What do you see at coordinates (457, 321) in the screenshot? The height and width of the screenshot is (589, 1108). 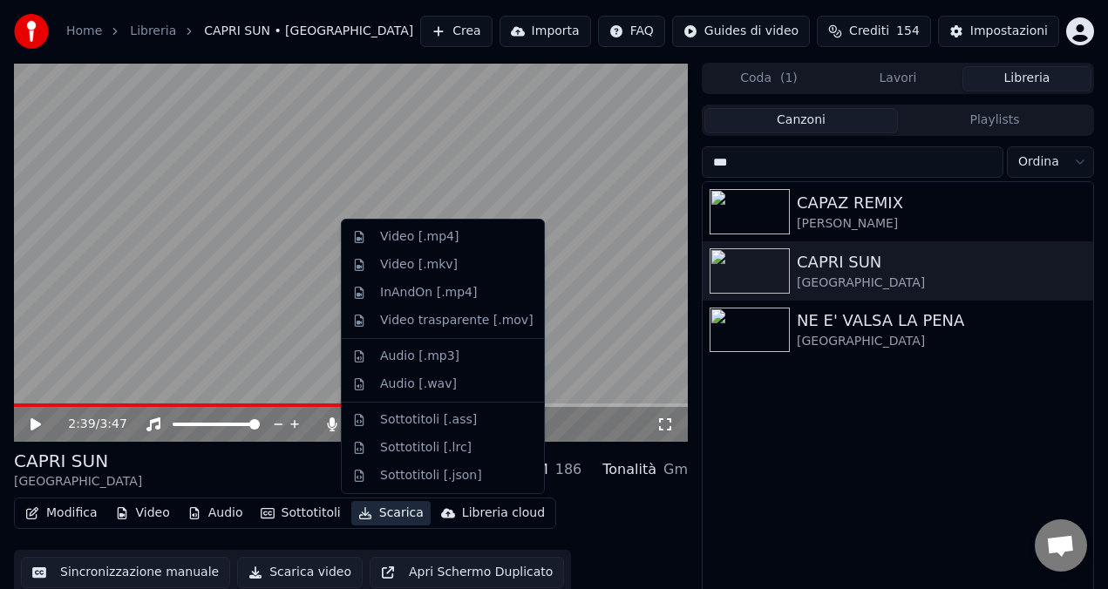 I see `div: Video trasparente [.mov]` at bounding box center [457, 321].